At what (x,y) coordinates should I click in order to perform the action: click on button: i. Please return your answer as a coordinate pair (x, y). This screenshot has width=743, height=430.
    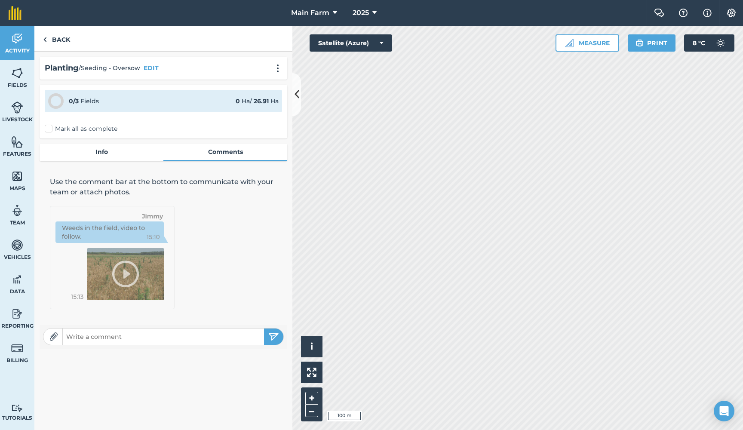
    Looking at the image, I should click on (312, 347).